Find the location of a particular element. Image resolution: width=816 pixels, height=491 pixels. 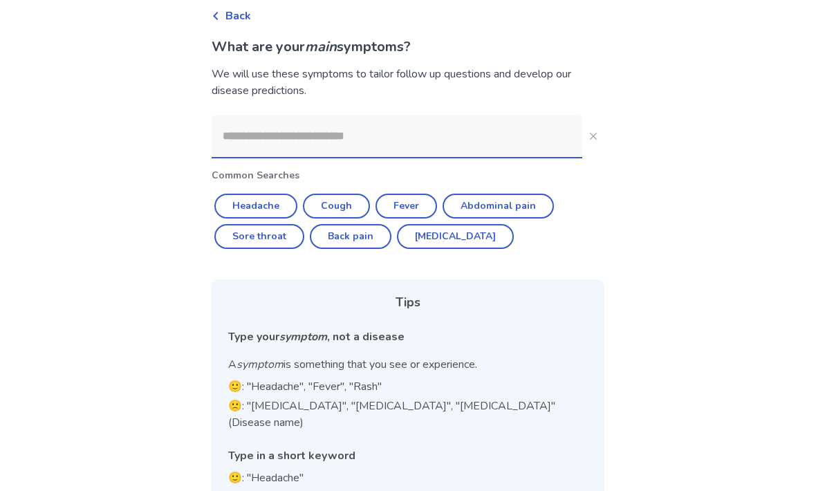

i: main is located at coordinates (321, 47).